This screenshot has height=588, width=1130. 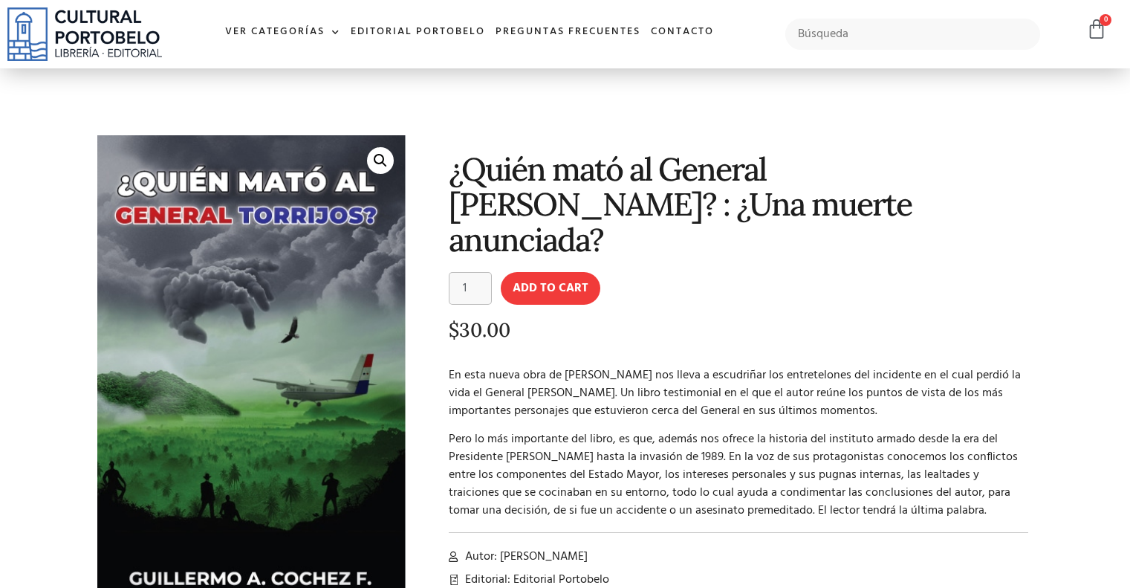 What do you see at coordinates (282, 32) in the screenshot?
I see `a: Ver Categorías` at bounding box center [282, 32].